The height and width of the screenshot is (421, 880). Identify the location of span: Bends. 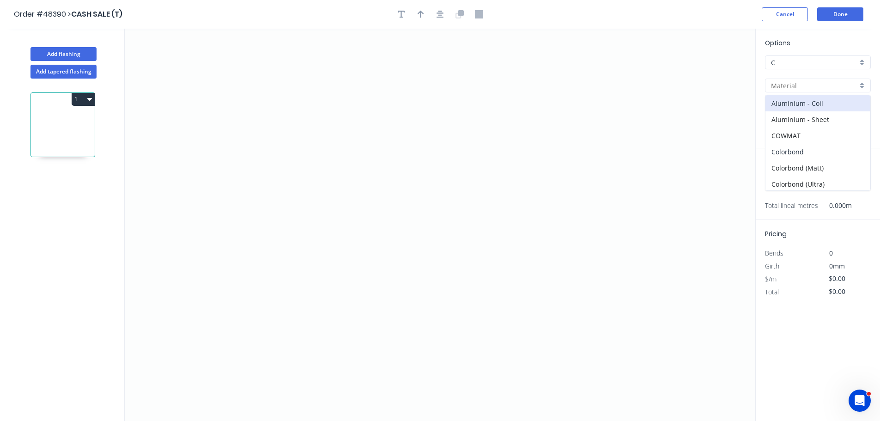
(774, 253).